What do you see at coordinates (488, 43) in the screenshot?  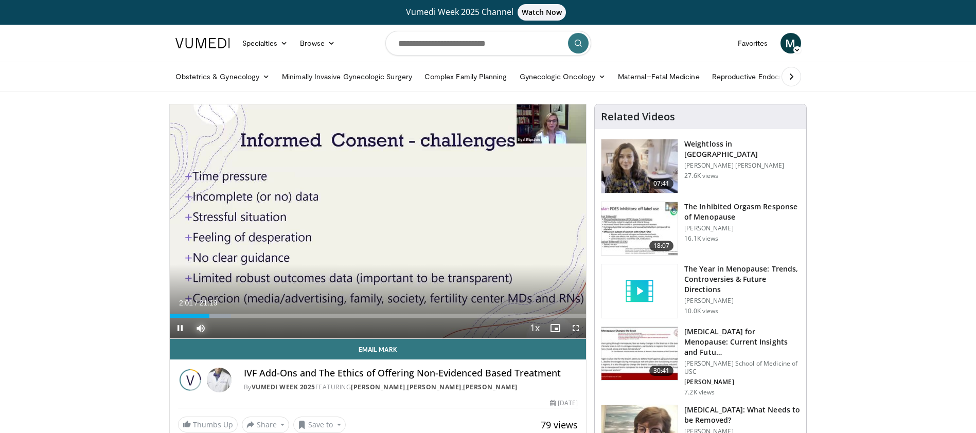 I see `input: Search topics, interventions` at bounding box center [488, 43].